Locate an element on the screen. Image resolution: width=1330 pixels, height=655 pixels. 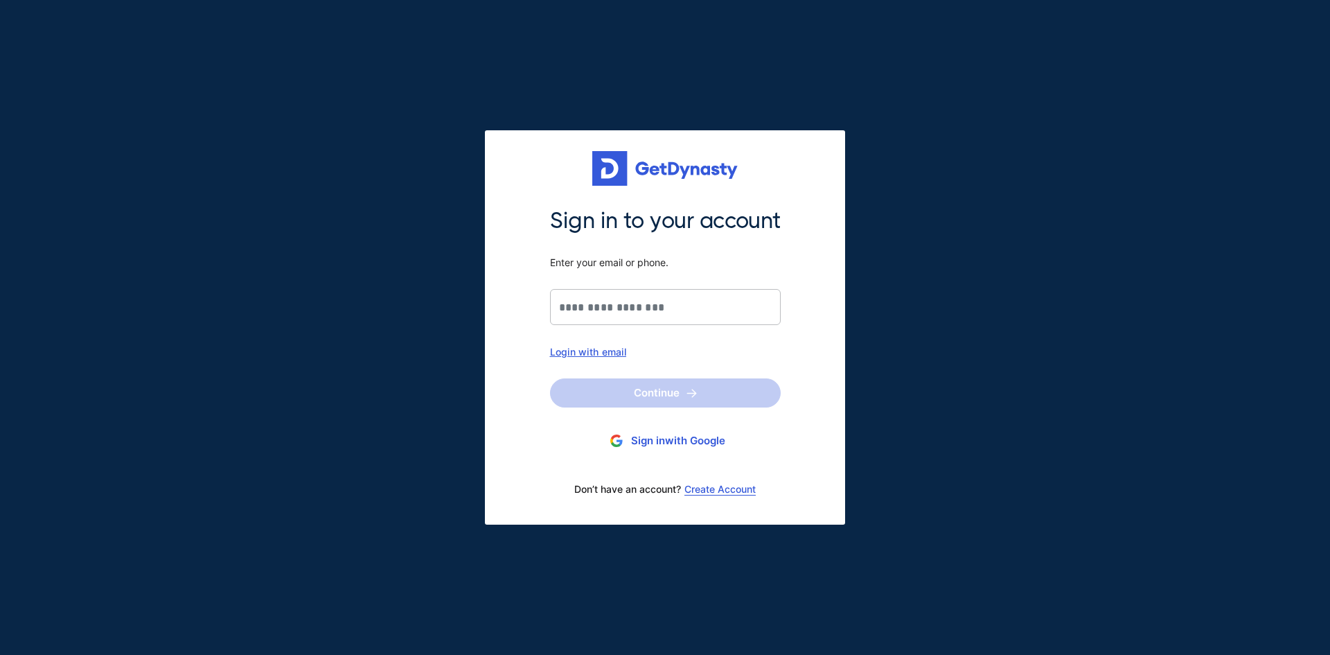
div: Login with email is located at coordinates (665, 351).